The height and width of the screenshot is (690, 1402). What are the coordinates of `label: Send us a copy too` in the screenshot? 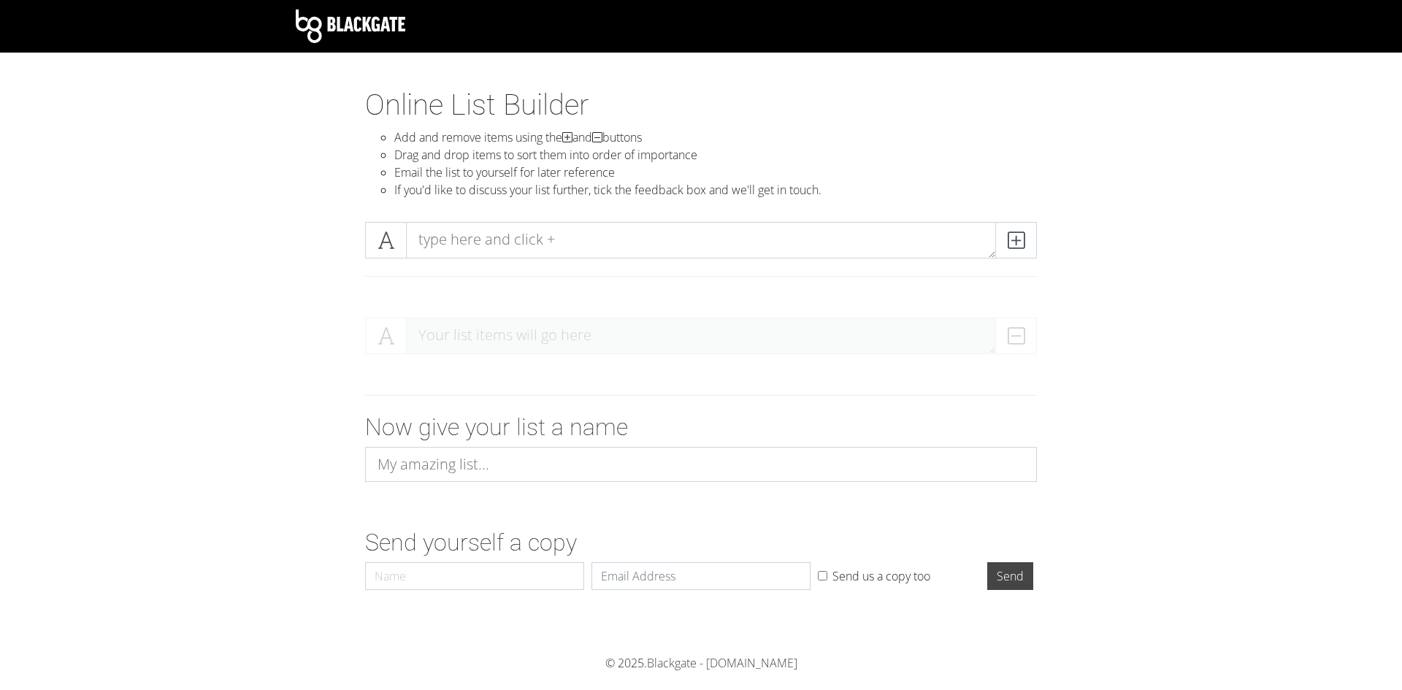 It's located at (881, 576).